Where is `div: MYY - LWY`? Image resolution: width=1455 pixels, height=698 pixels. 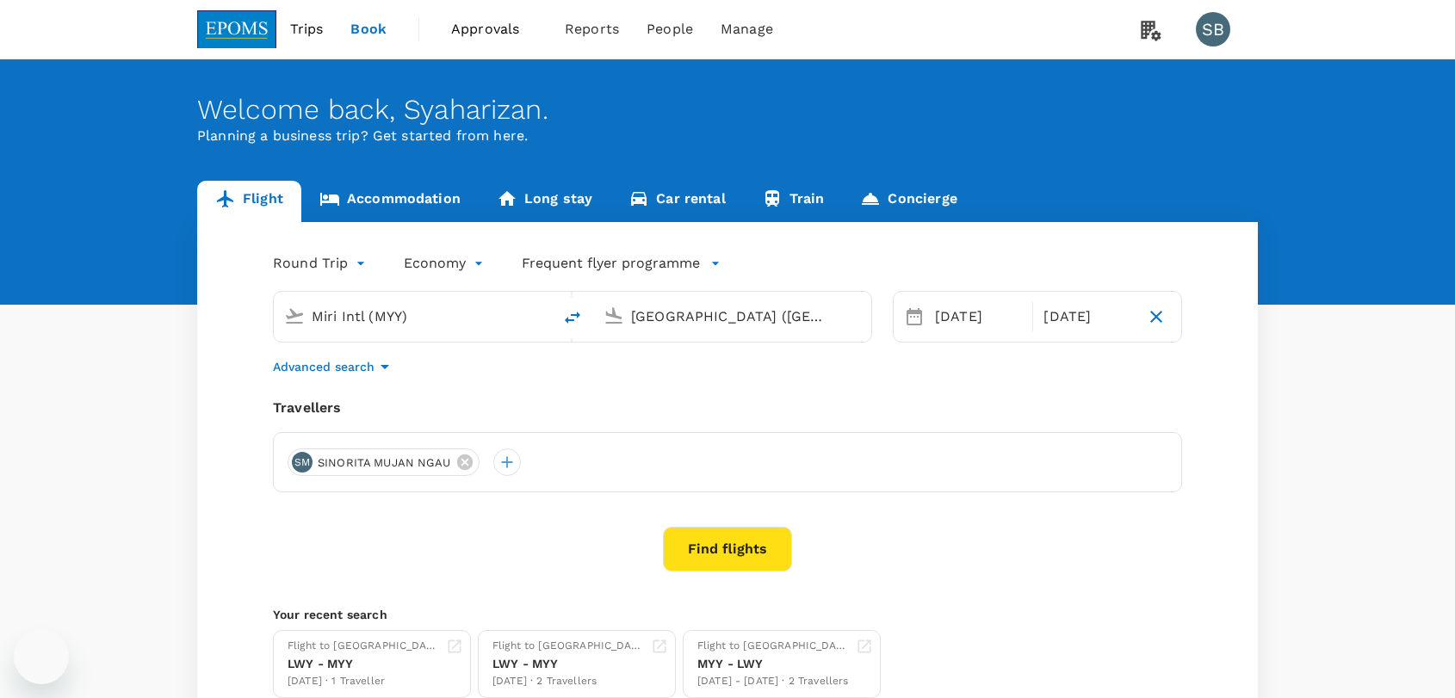
div: MYY - LWY is located at coordinates (773, 664).